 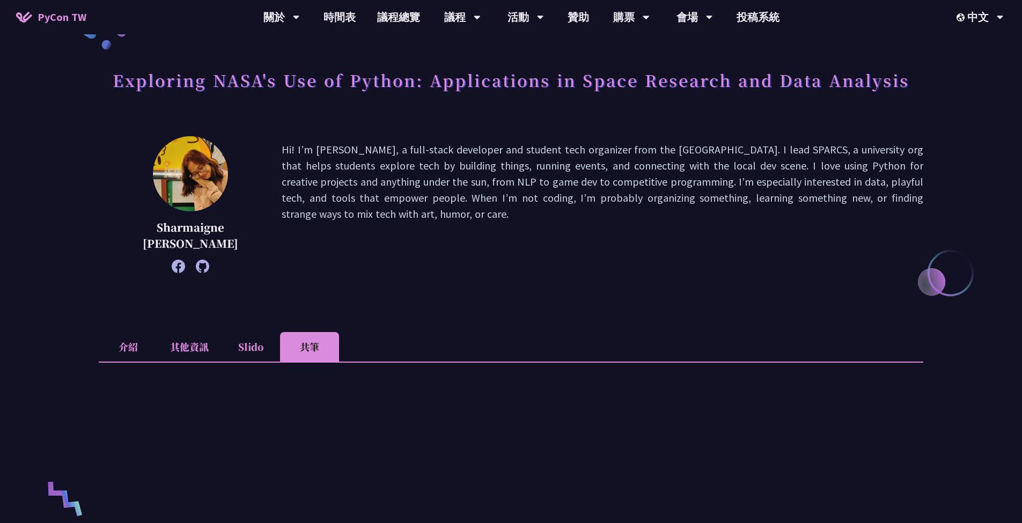 I want to click on h1: Exploring NASA's Use of Python: Applications in Space Research and Data Analysis, so click(x=511, y=80).